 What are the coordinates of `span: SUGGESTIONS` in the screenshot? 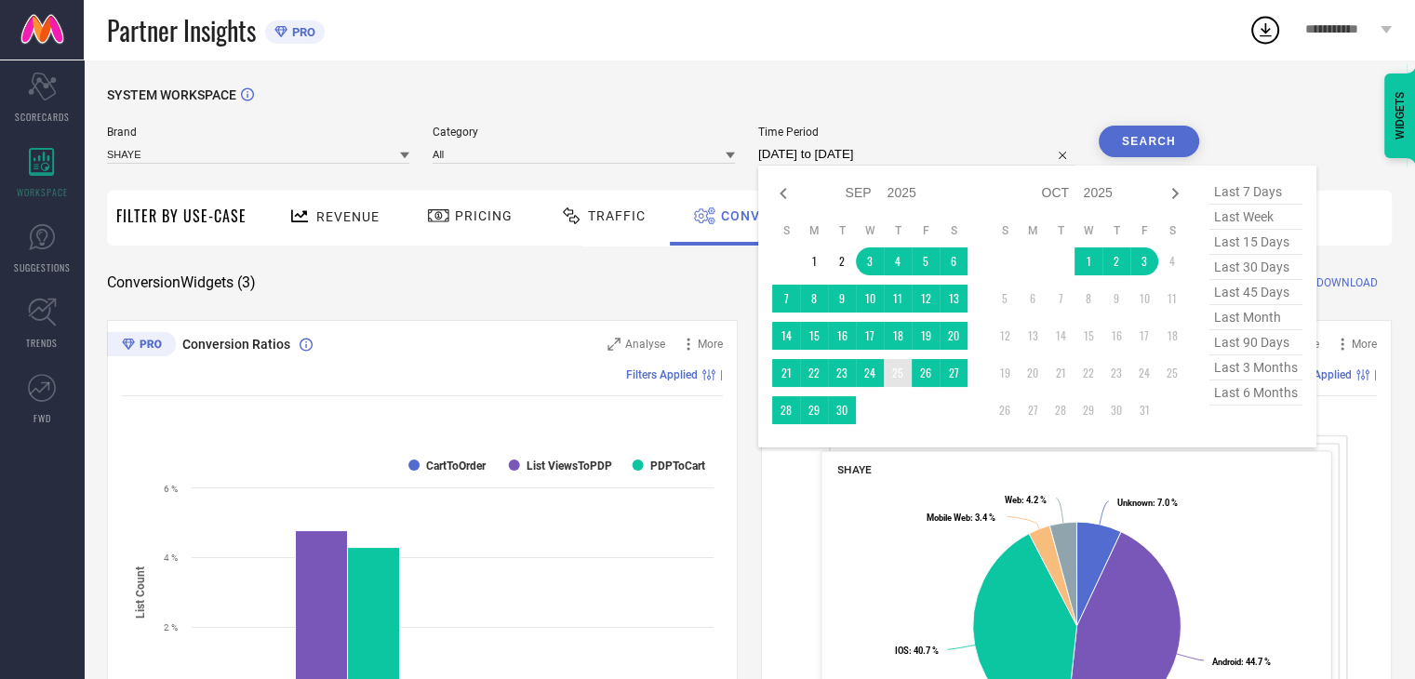 It's located at (42, 267).